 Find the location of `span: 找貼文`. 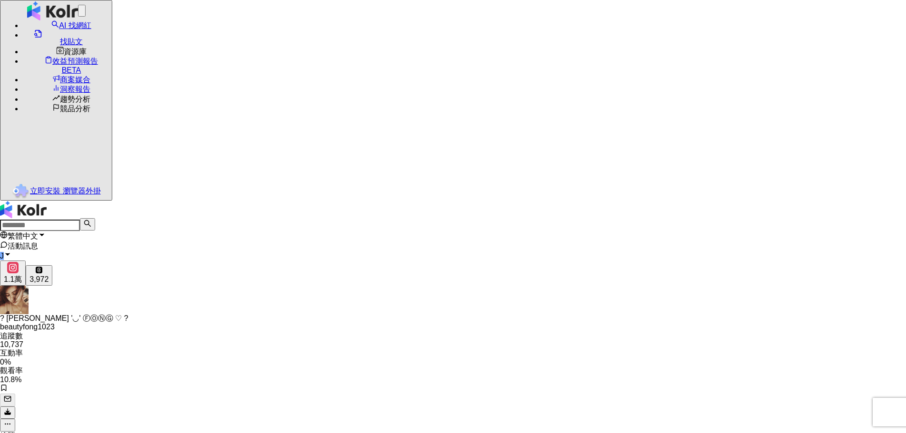

span: 找貼文 is located at coordinates (71, 41).